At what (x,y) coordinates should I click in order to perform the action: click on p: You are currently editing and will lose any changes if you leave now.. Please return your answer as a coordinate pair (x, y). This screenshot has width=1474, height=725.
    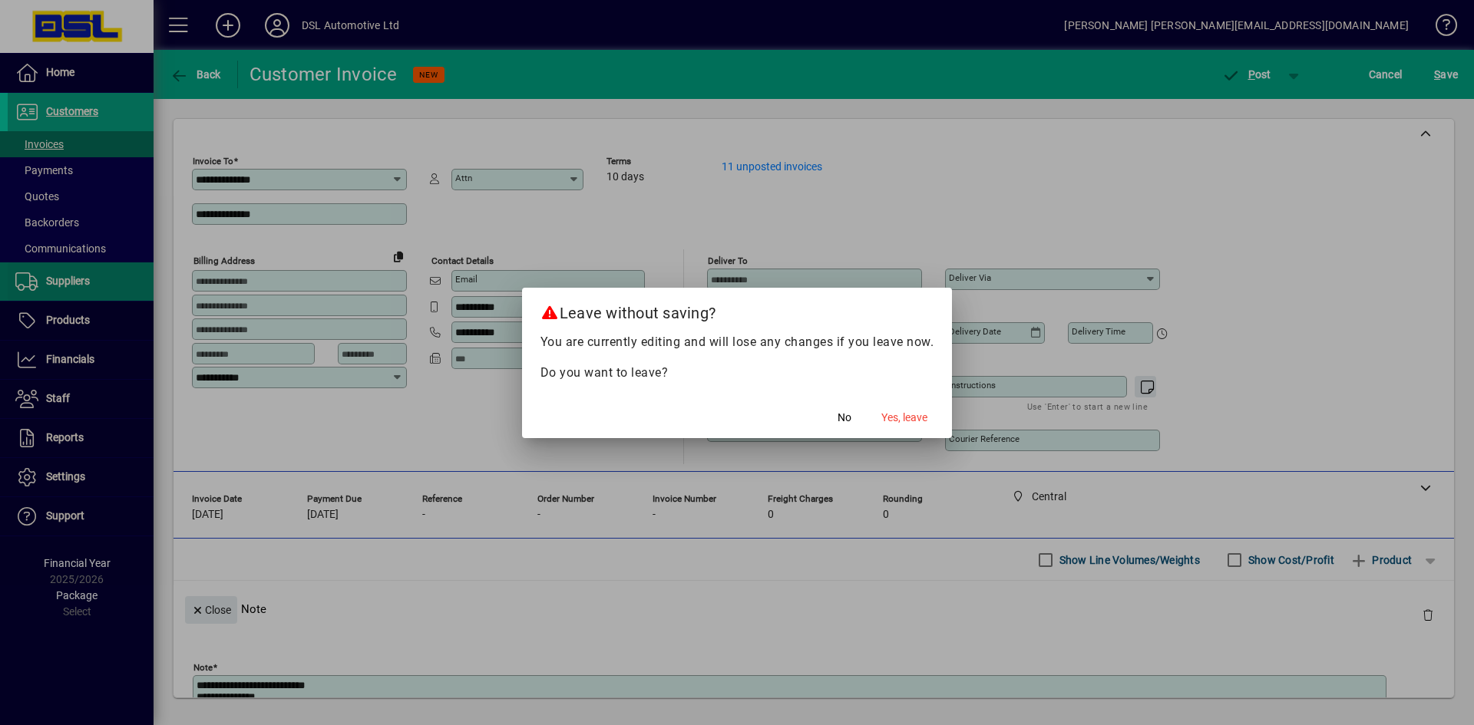
    Looking at the image, I should click on (737, 342).